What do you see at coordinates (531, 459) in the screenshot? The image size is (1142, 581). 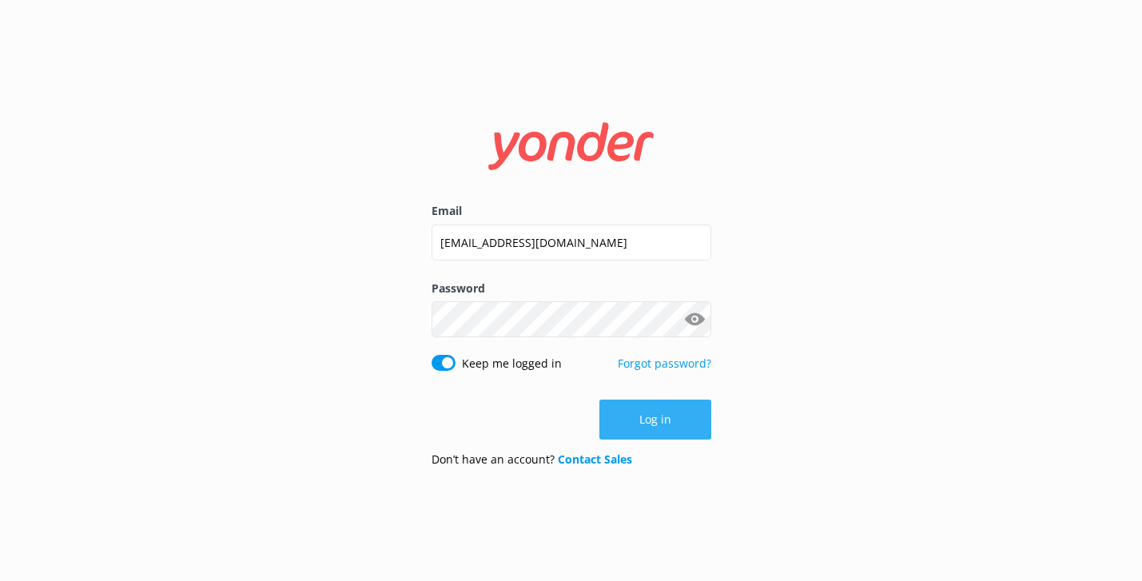 I see `p: Don’t have an account?` at bounding box center [531, 459].